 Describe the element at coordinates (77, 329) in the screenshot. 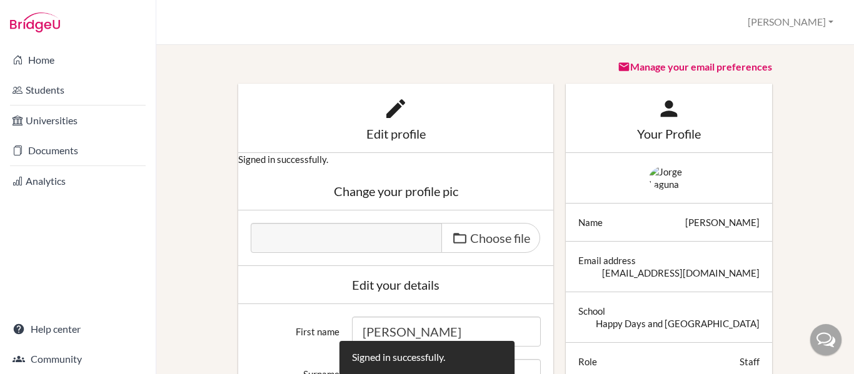

I see `a: Help center` at that location.